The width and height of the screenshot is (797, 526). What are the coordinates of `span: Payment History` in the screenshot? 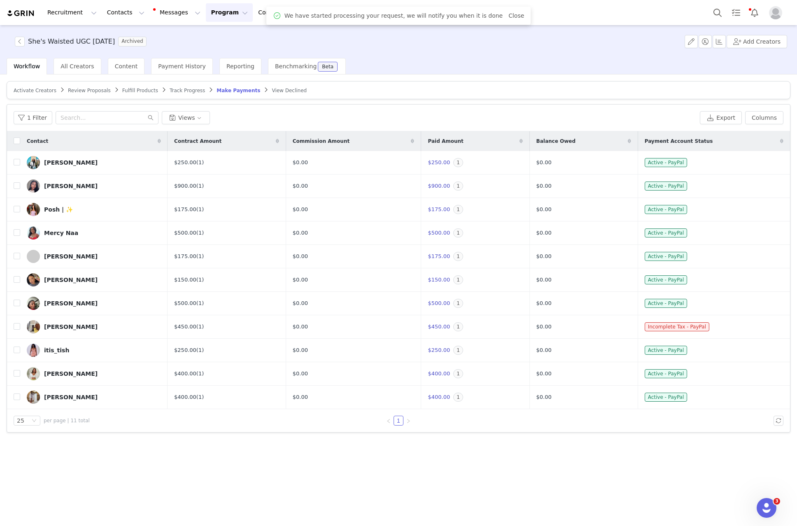 It's located at (182, 66).